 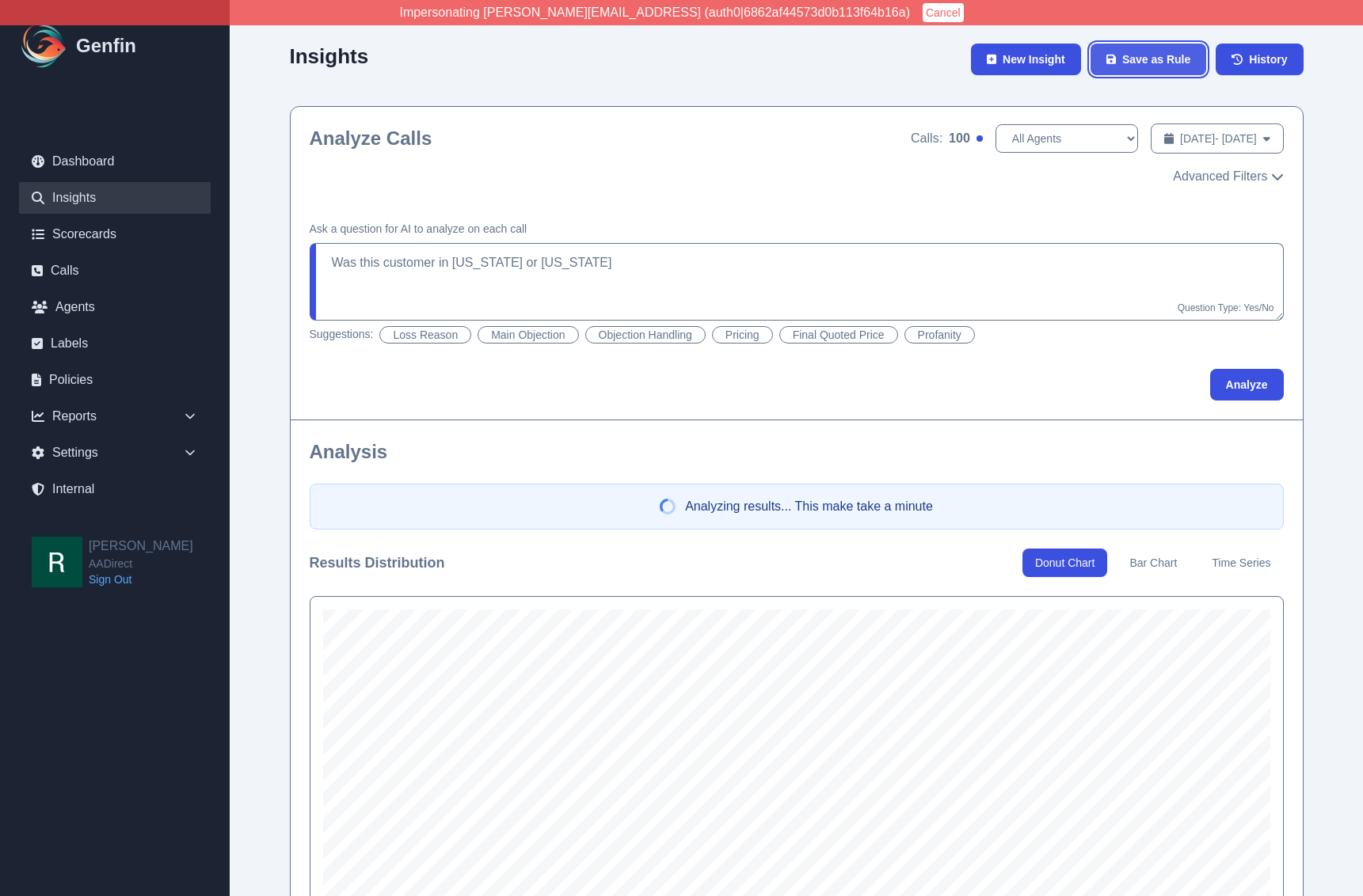 I want to click on a: Agents, so click(x=114, y=308).